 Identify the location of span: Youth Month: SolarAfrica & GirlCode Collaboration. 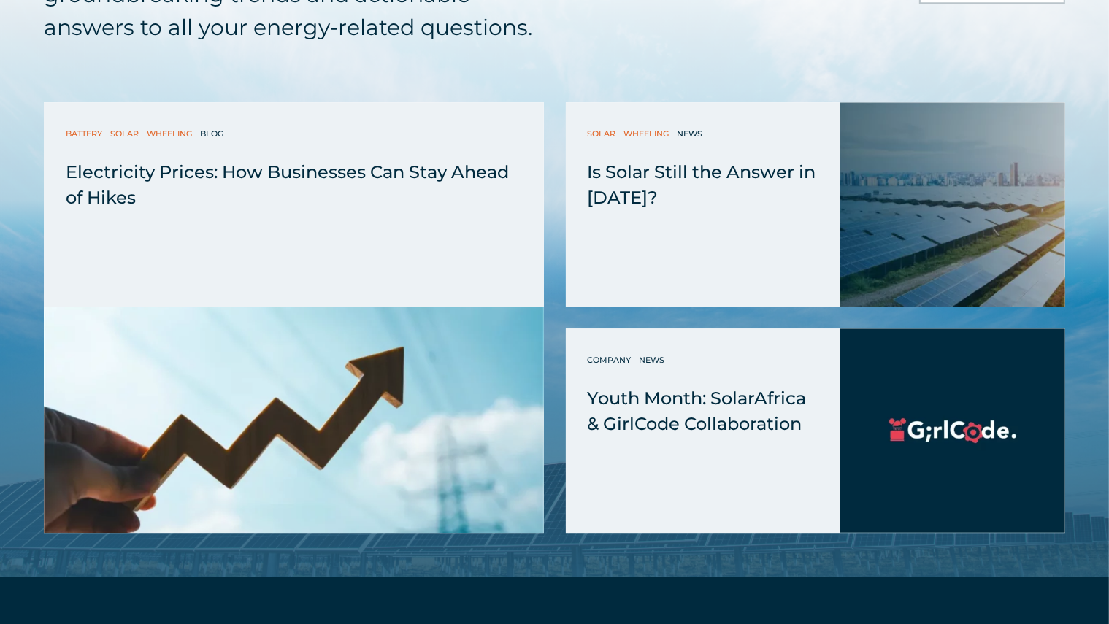
(697, 411).